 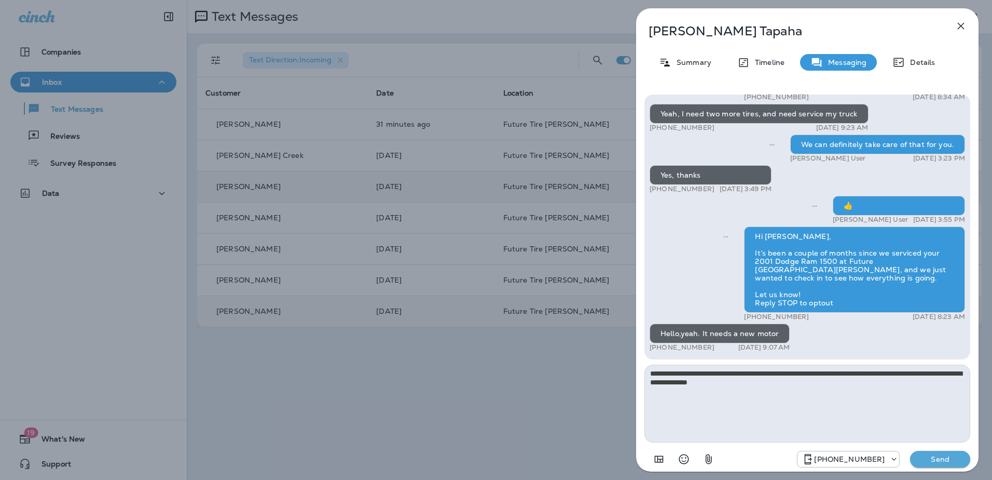 I want to click on p: Summary, so click(x=691, y=62).